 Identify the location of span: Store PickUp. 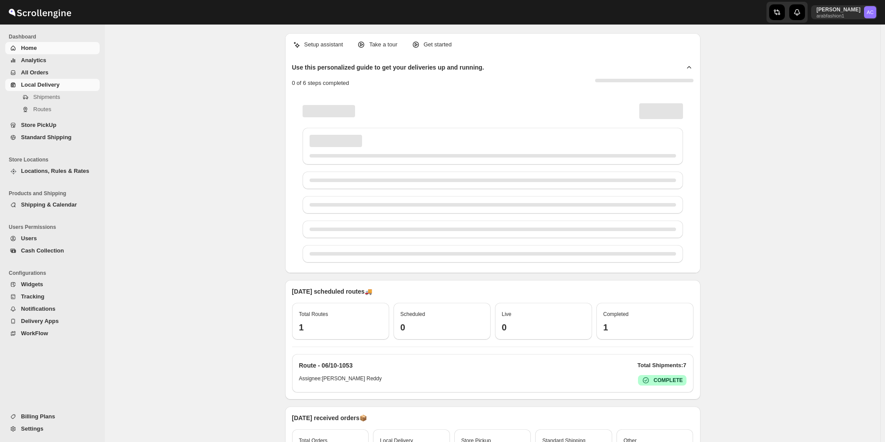
(38, 125).